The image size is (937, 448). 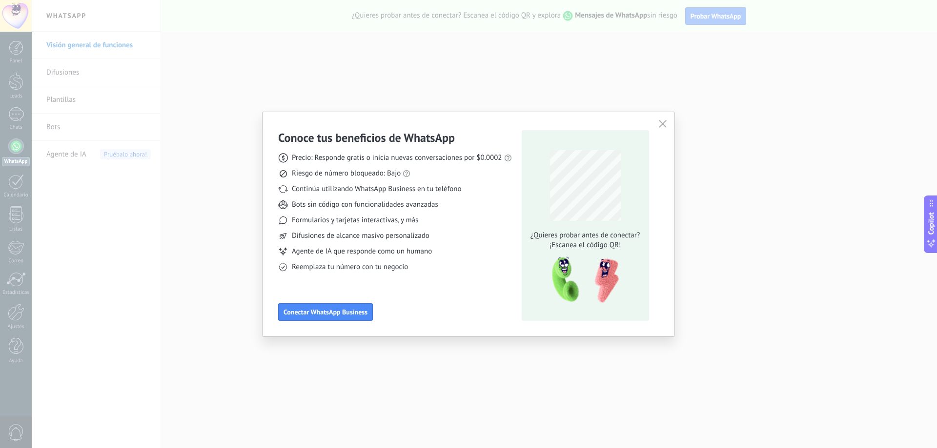 I want to click on span: Continúa utilizando WhatsApp Business en tu teléfono, so click(x=376, y=189).